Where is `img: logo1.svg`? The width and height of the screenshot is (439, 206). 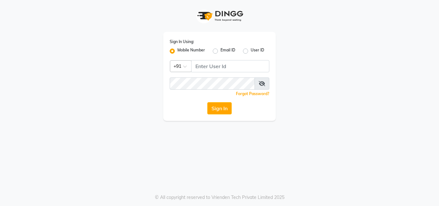
img: logo1.svg is located at coordinates (219, 16).